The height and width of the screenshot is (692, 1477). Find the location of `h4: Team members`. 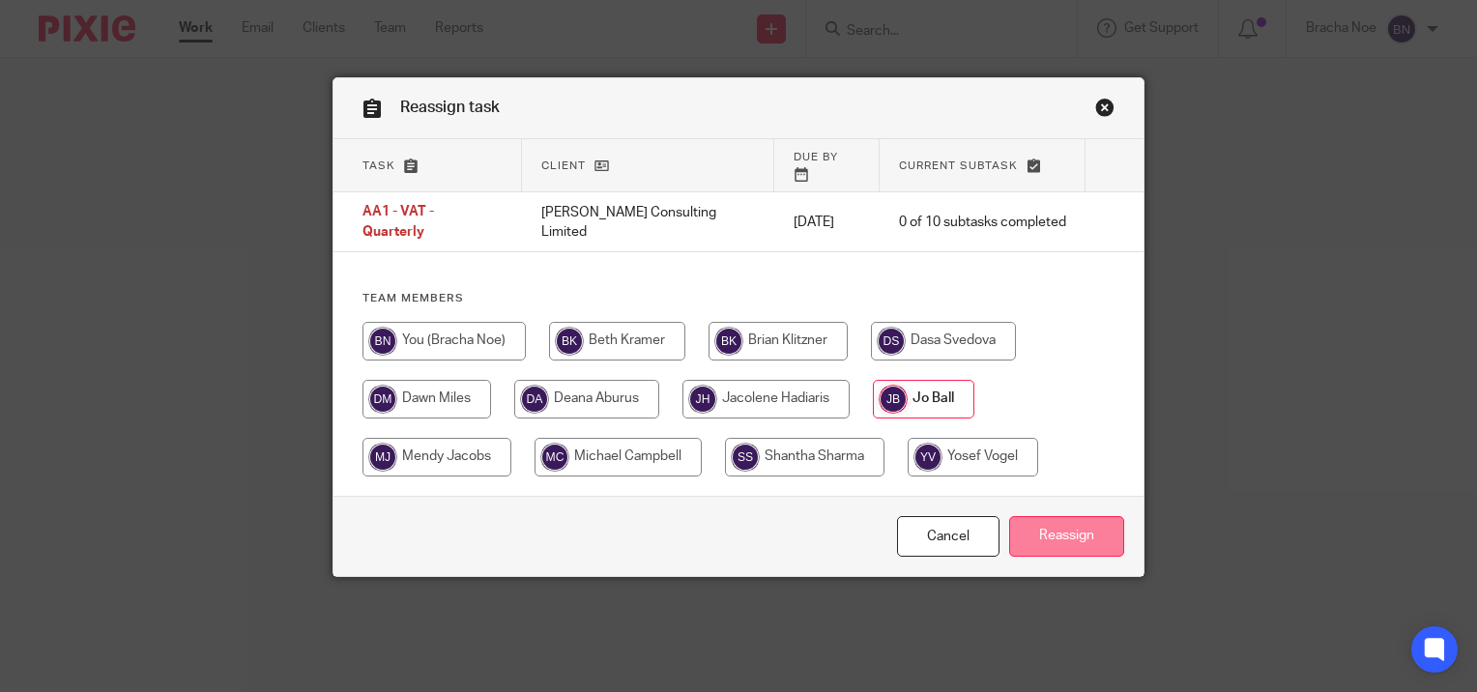

h4: Team members is located at coordinates (738, 299).